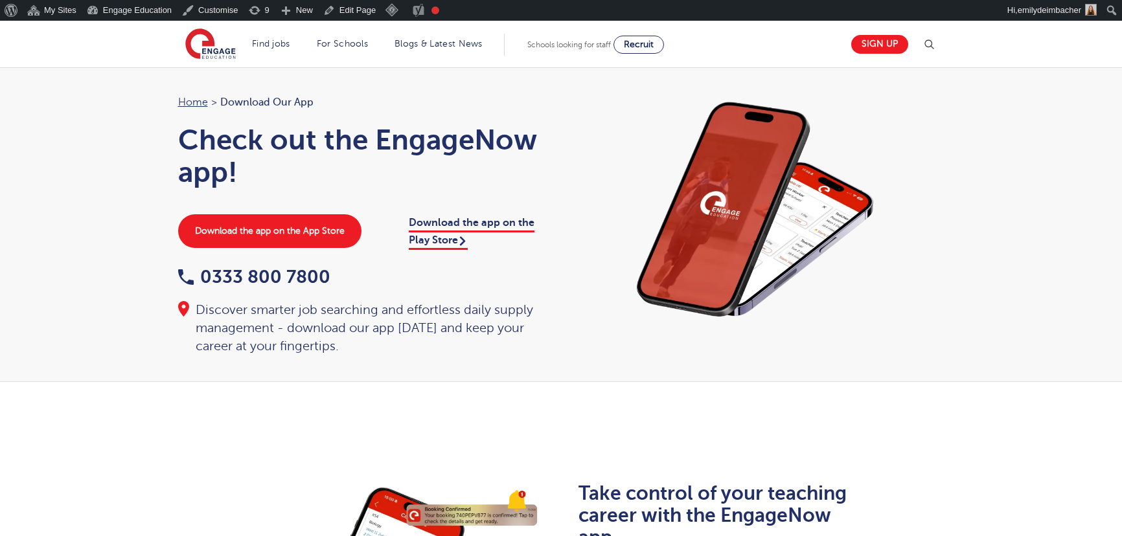 The width and height of the screenshot is (1122, 536). I want to click on a: Download the app on the App Store, so click(270, 231).